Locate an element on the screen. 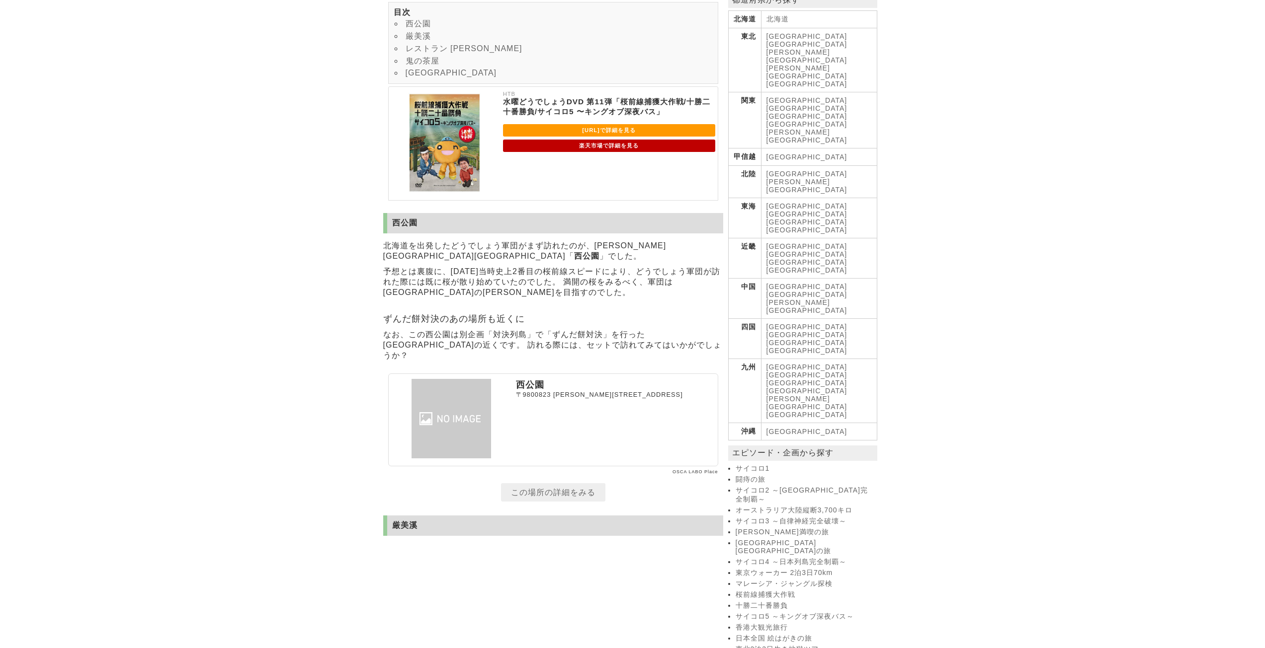 The width and height of the screenshot is (1265, 648). a: 東京ウォーカー 2泊3日70km is located at coordinates (805, 573).